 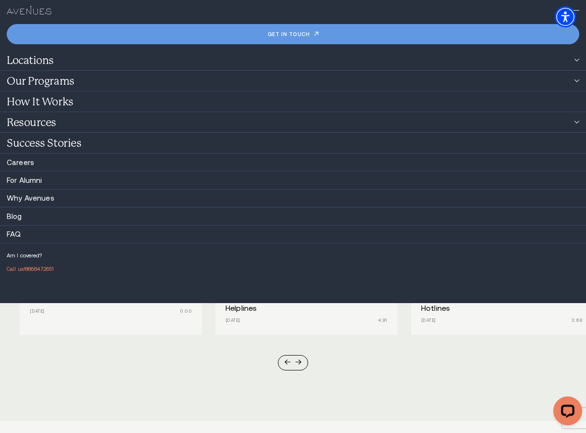 I want to click on button: Open LiveChat chat widget, so click(x=22, y=18).